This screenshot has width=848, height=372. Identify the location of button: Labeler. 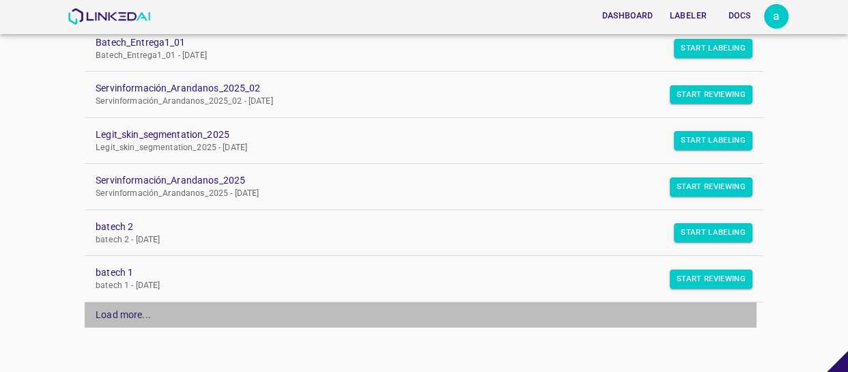
(688, 16).